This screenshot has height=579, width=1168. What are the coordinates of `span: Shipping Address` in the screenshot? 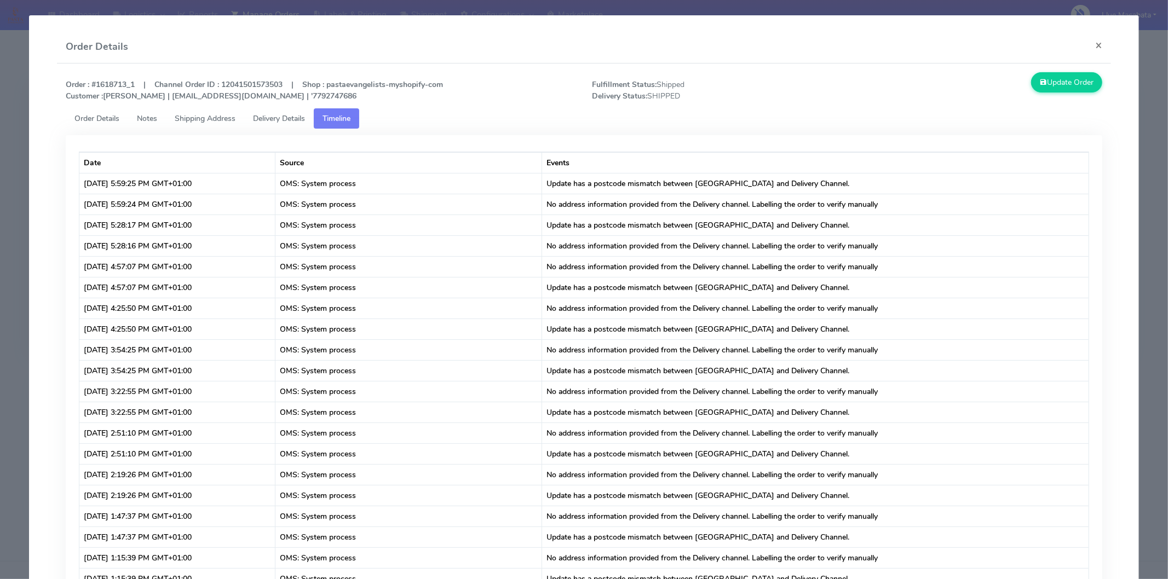 It's located at (205, 118).